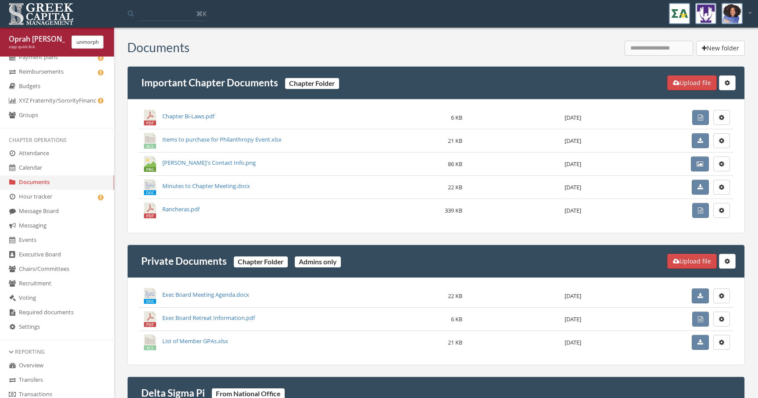 The height and width of the screenshot is (398, 758). What do you see at coordinates (57, 352) in the screenshot?
I see `div: Reporting` at bounding box center [57, 352].